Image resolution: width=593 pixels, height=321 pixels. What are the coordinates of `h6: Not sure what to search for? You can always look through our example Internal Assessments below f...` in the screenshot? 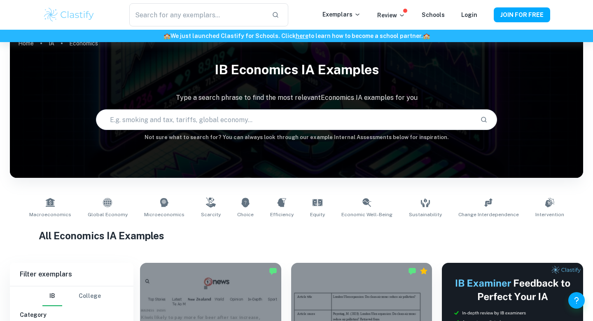 It's located at (297, 137).